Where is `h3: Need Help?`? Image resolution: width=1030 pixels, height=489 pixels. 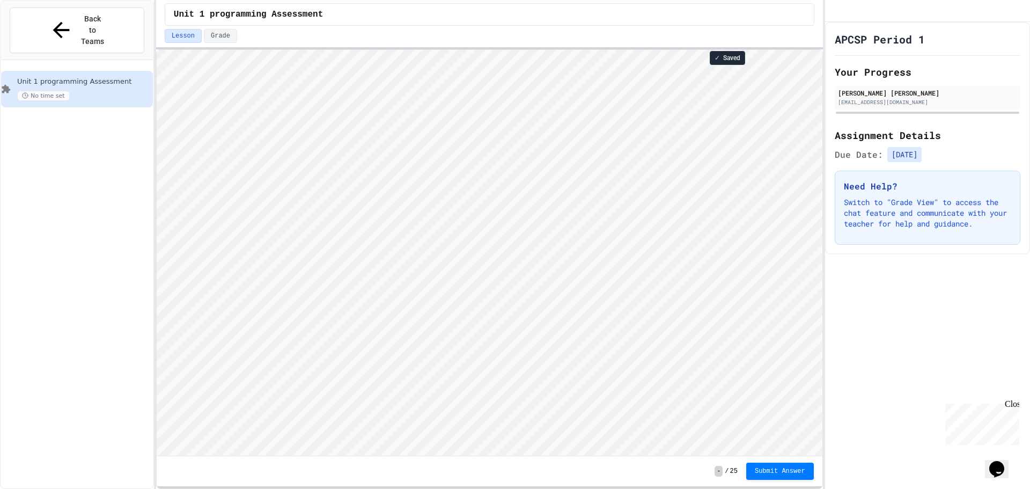
h3: Need Help? is located at coordinates (928, 186).